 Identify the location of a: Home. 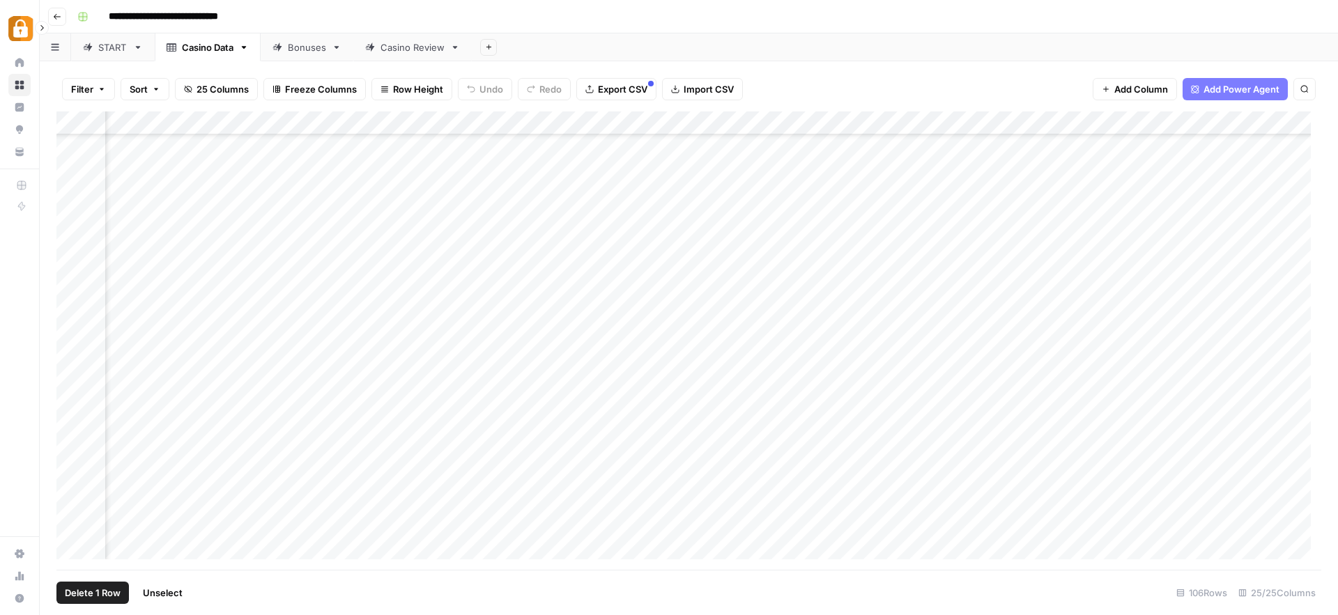
(20, 63).